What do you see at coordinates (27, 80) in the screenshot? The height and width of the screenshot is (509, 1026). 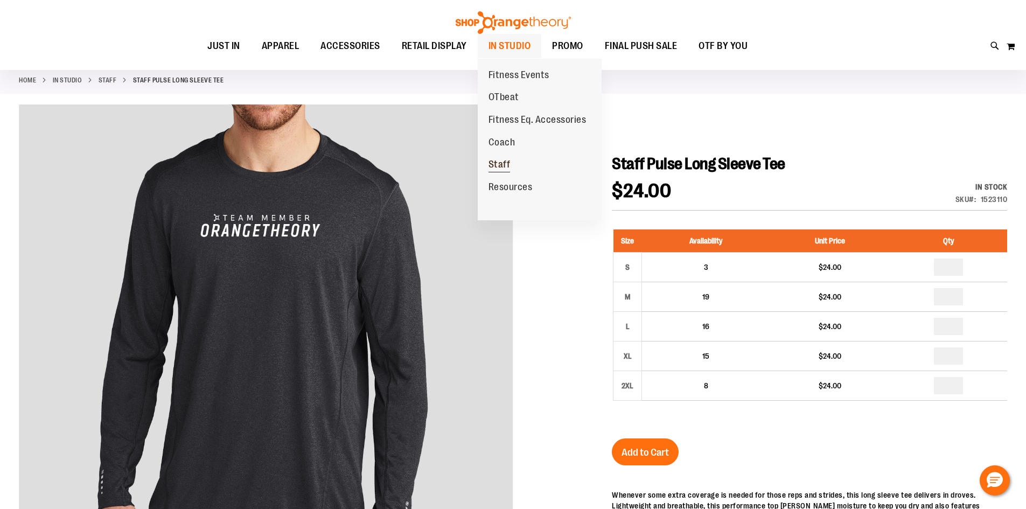 I see `a: Home` at bounding box center [27, 80].